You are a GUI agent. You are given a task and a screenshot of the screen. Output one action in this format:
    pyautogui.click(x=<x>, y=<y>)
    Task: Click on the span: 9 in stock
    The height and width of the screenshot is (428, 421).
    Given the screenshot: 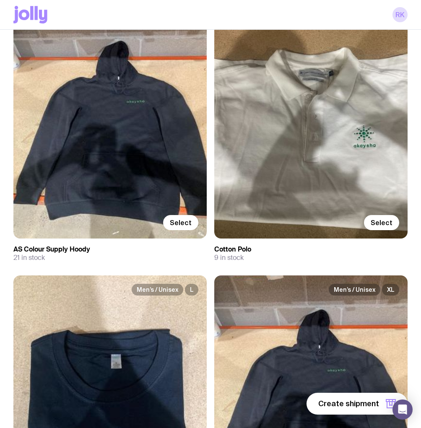 What is the action you would take?
    pyautogui.click(x=229, y=258)
    